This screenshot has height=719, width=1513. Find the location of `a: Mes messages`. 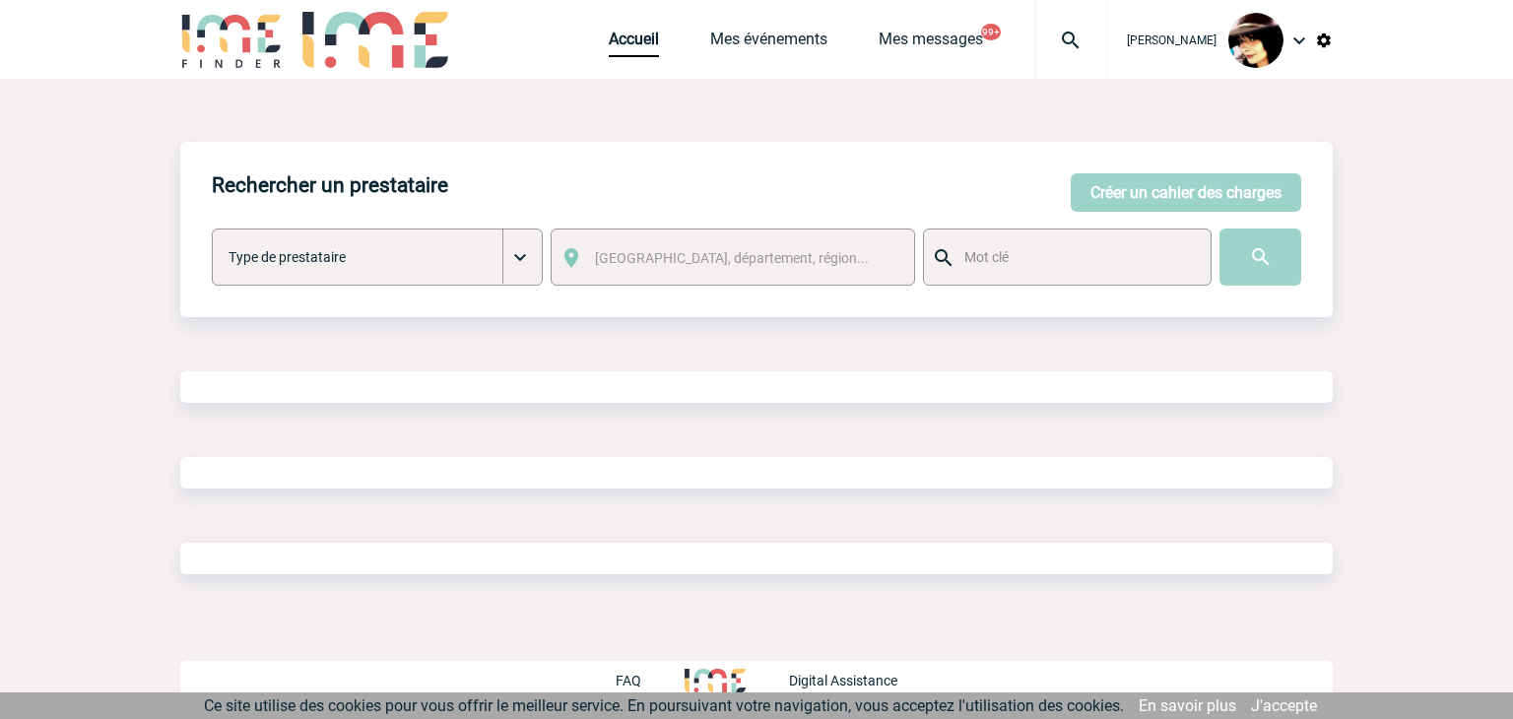

a: Mes messages is located at coordinates (931, 43).